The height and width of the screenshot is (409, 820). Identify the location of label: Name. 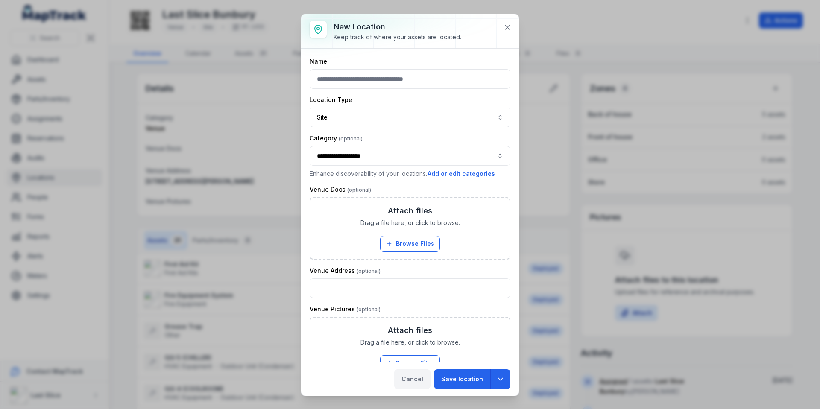
(318, 61).